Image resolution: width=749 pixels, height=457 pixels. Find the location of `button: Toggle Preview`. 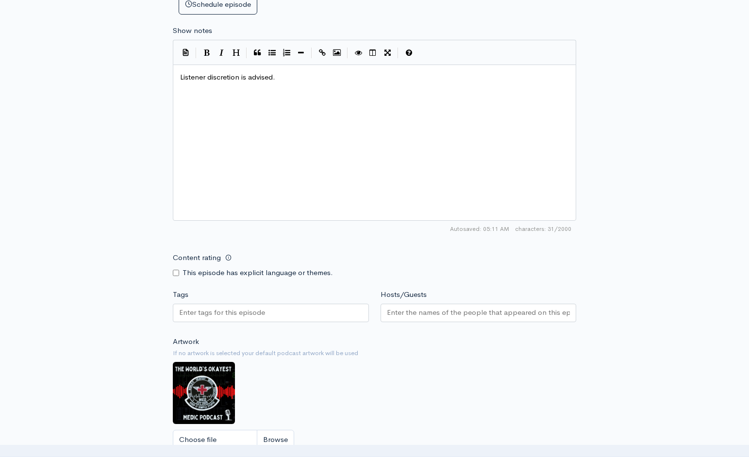

button: Toggle Preview is located at coordinates (358, 53).